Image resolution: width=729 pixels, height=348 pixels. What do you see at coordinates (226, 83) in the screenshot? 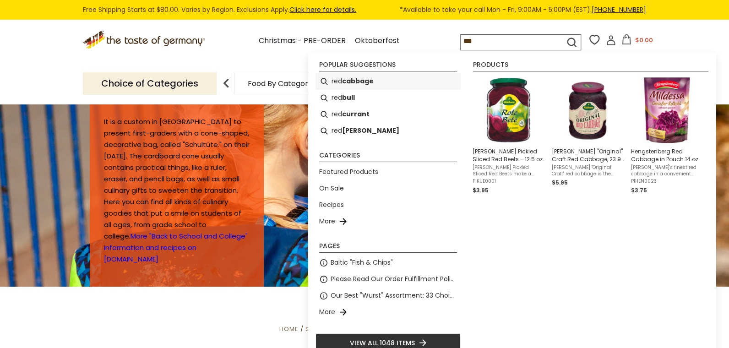
I see `img: previous arrow` at bounding box center [226, 83].